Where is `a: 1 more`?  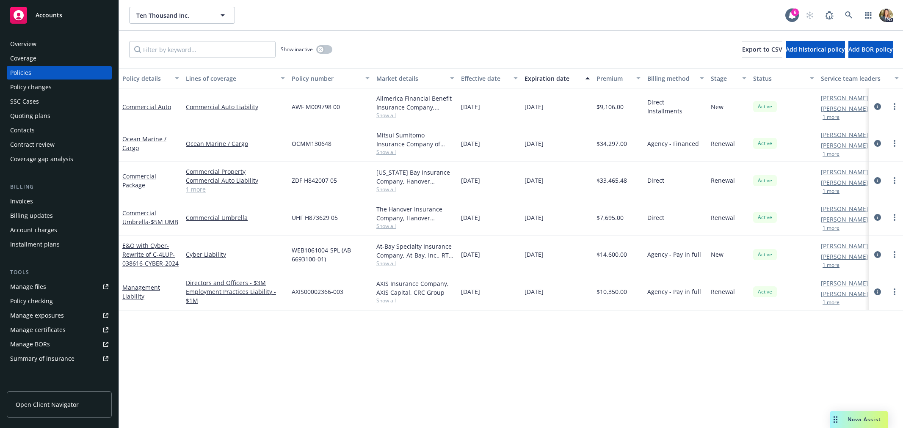
a: 1 more is located at coordinates (235, 189).